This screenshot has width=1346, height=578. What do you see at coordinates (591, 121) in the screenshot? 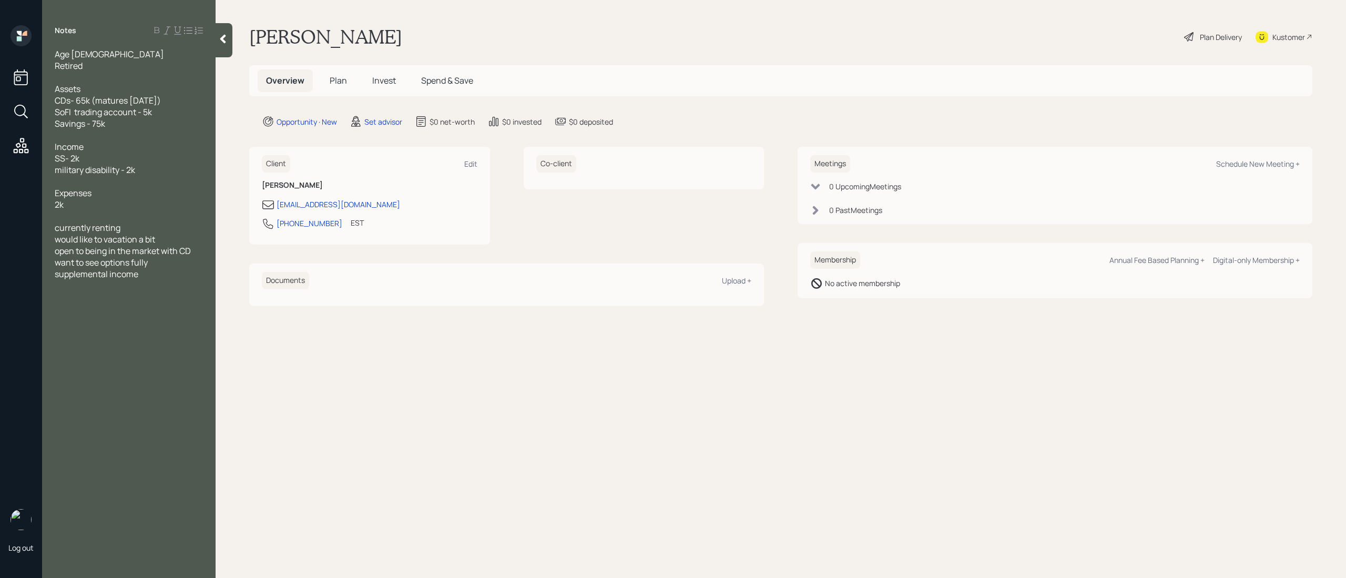
I see `div: $0 deposited` at bounding box center [591, 121].